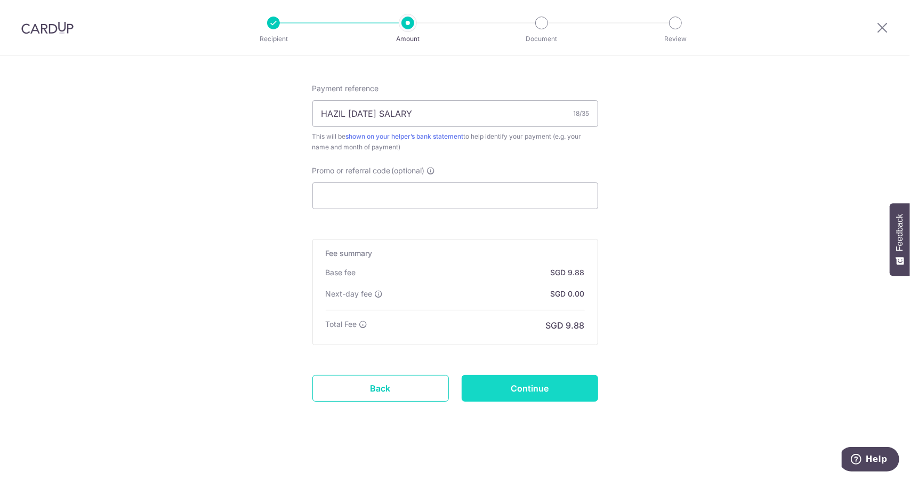 The width and height of the screenshot is (910, 479). Describe the element at coordinates (455, 253) in the screenshot. I see `h5: Fee summary` at that location.